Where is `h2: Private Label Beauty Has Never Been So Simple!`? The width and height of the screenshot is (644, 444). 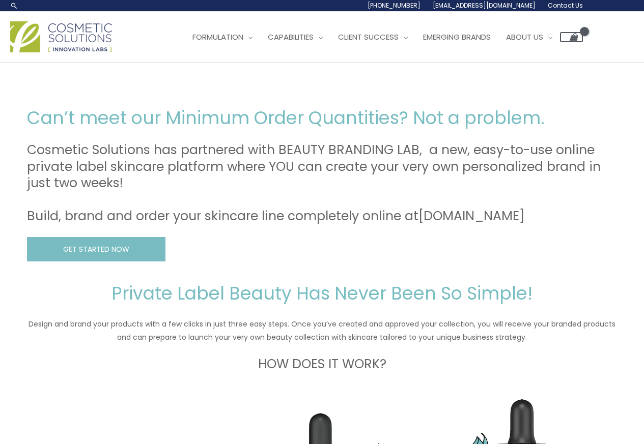 h2: Private Label Beauty Has Never Been So Simple! is located at coordinates (322, 294).